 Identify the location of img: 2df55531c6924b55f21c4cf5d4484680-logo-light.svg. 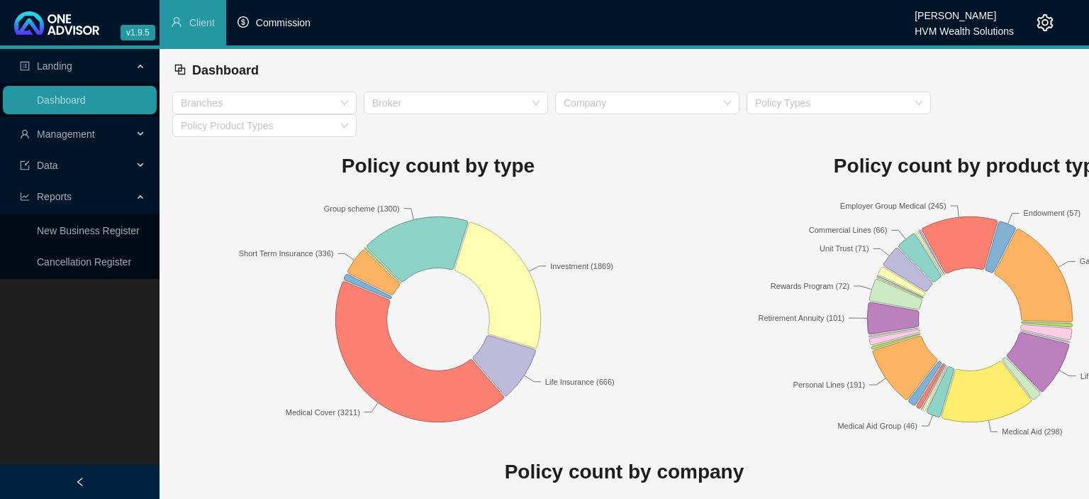
(57, 23).